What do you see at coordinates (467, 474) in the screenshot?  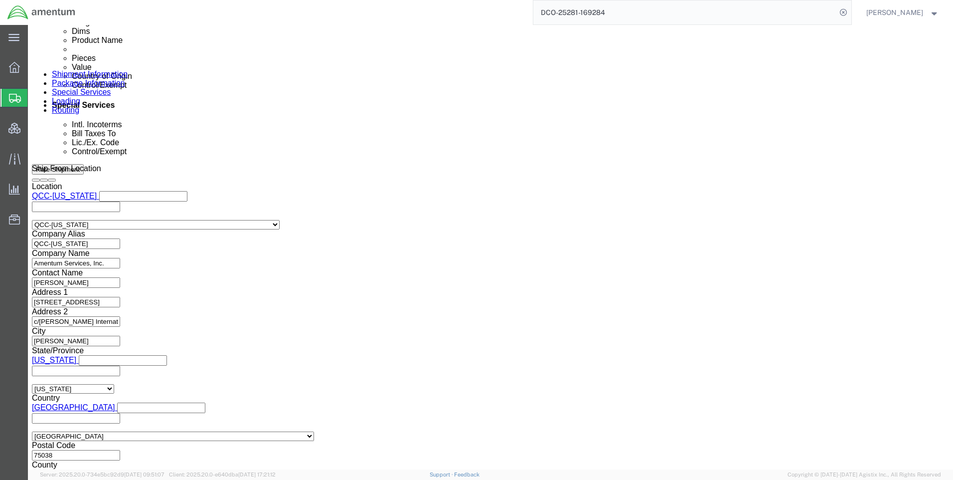 I see `a: Feedback` at bounding box center [467, 474].